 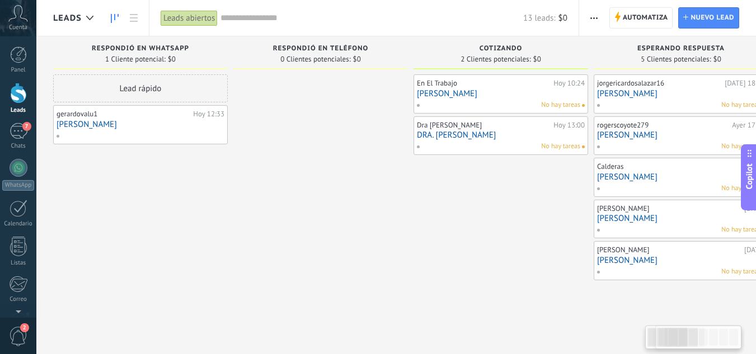 I want to click on div: En El Trabajo, so click(x=484, y=83).